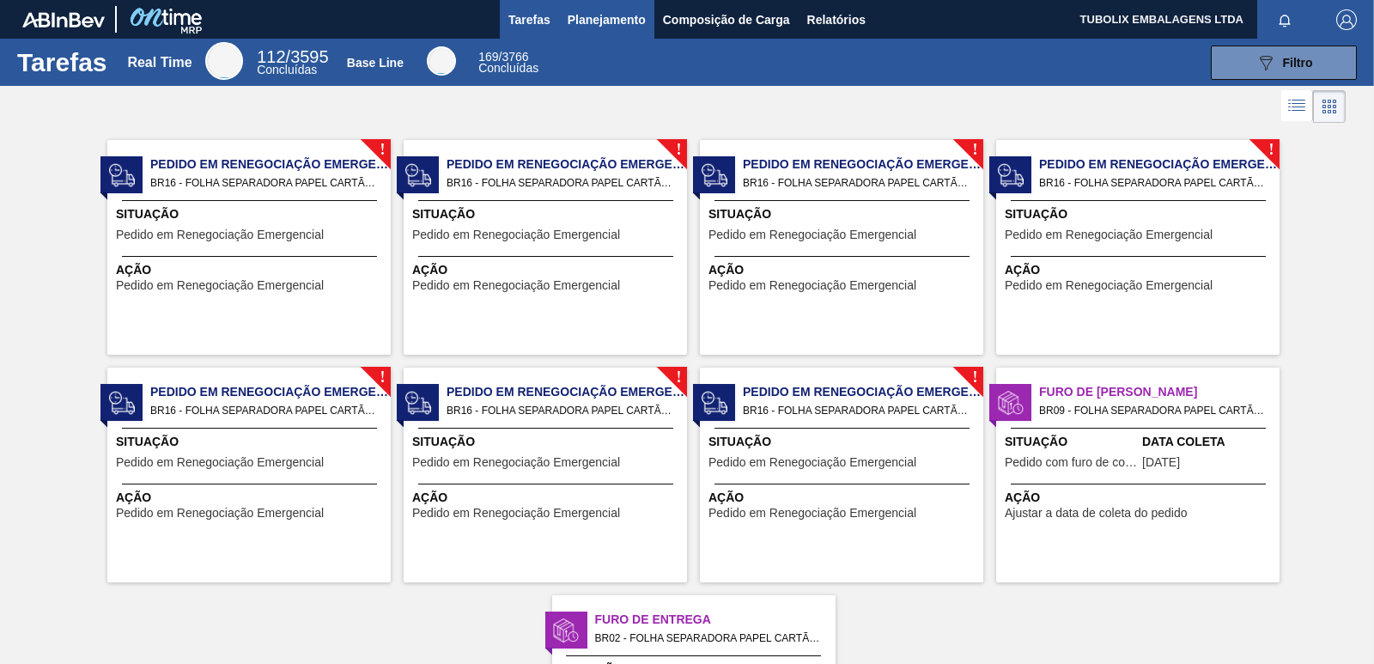 This screenshot has width=1374, height=664. I want to click on span: / 3766, so click(503, 57).